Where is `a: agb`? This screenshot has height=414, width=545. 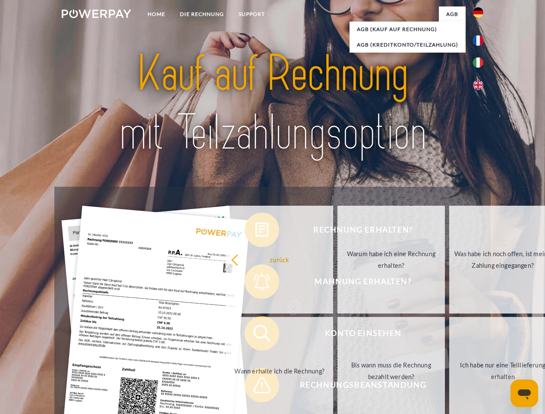
a: agb is located at coordinates (452, 14).